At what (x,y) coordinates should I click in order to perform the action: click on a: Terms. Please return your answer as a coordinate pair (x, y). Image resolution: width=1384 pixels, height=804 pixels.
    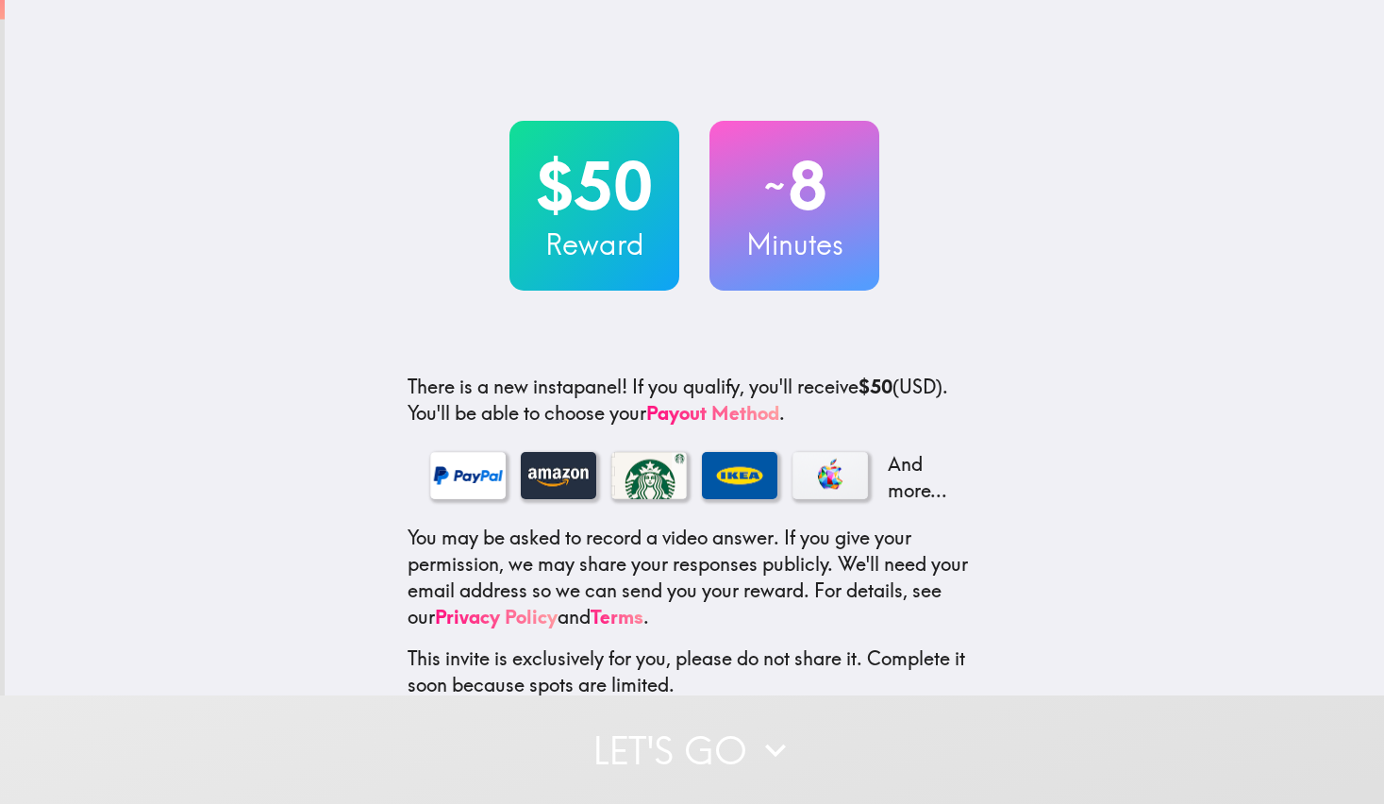
    Looking at the image, I should click on (617, 616).